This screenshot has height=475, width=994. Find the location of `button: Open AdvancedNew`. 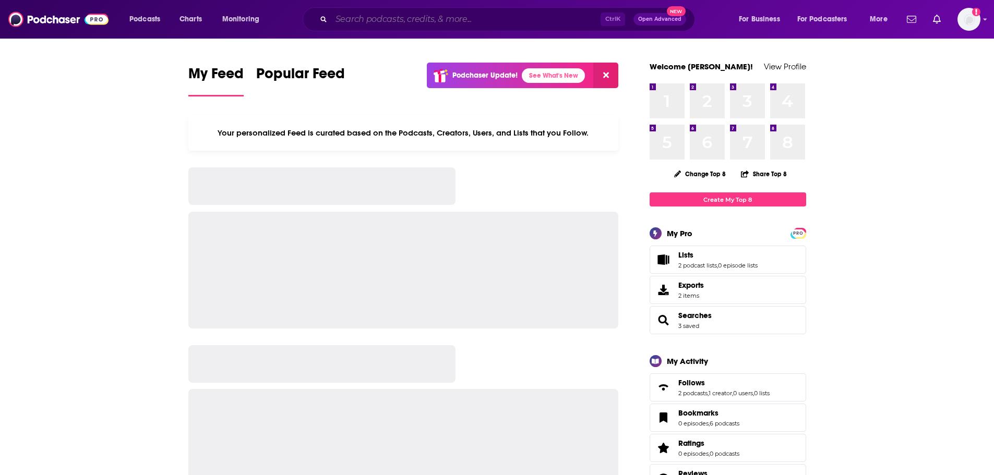

button: Open AdvancedNew is located at coordinates (659, 19).